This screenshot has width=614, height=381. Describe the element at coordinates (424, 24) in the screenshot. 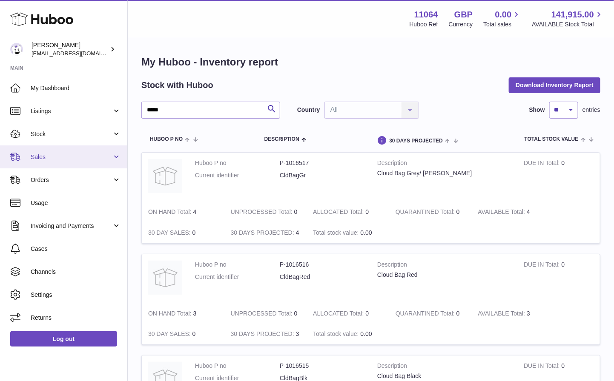

I see `div: Huboo Ref` at that location.